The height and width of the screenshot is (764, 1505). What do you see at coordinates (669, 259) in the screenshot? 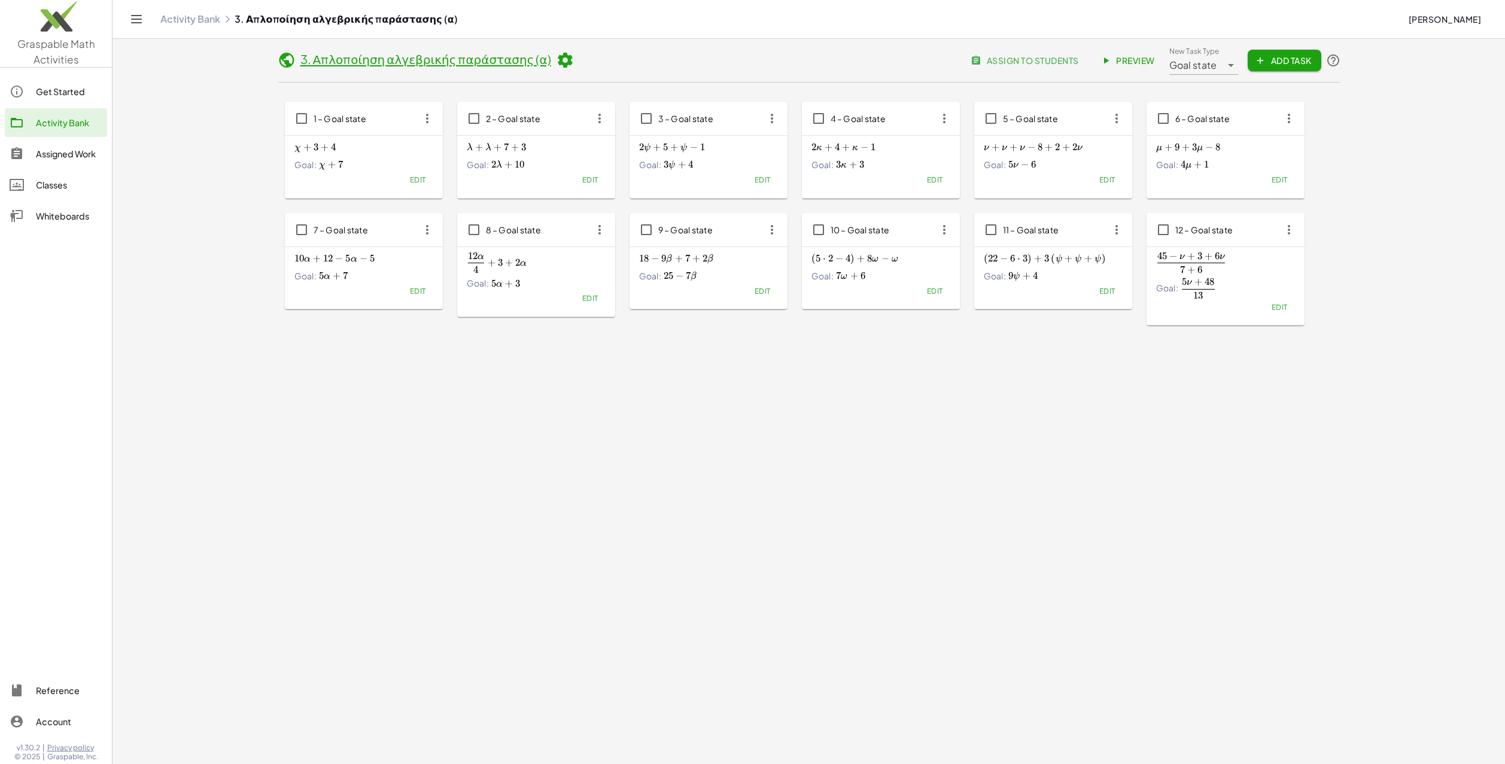
I see `span: β` at bounding box center [669, 259].